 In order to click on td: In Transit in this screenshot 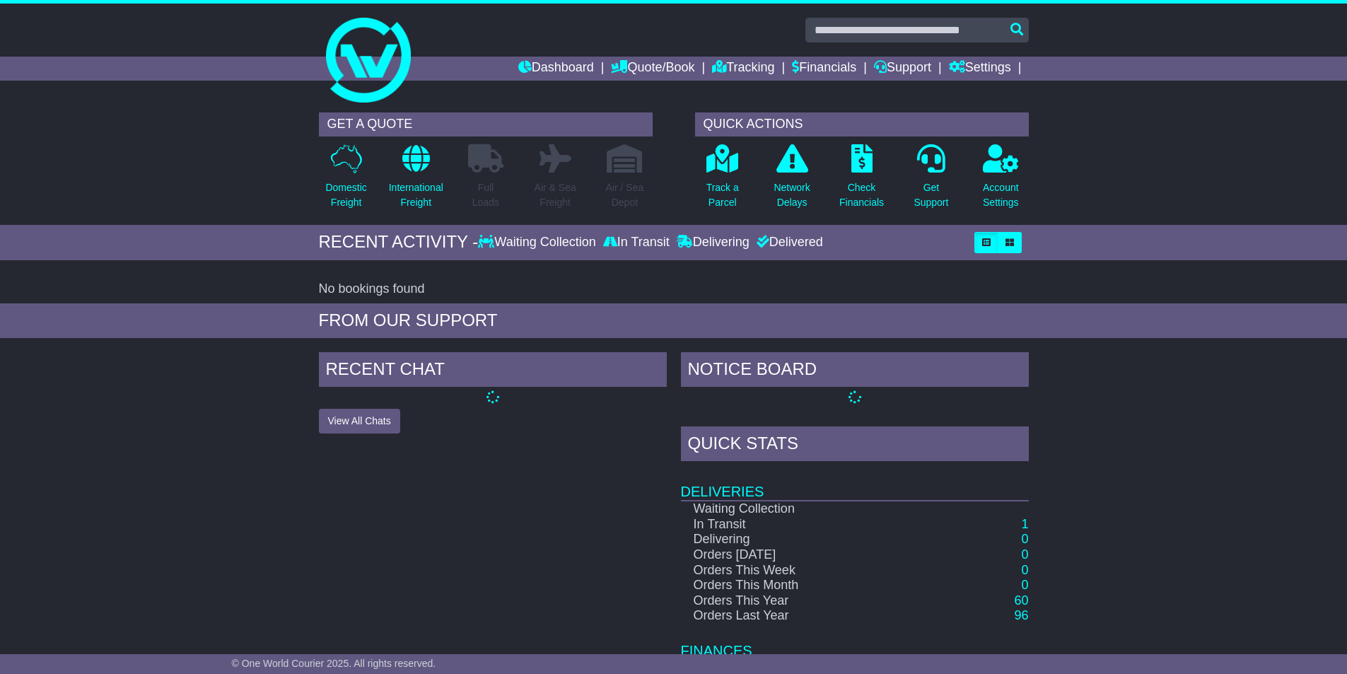, I will do `click(786, 525)`.